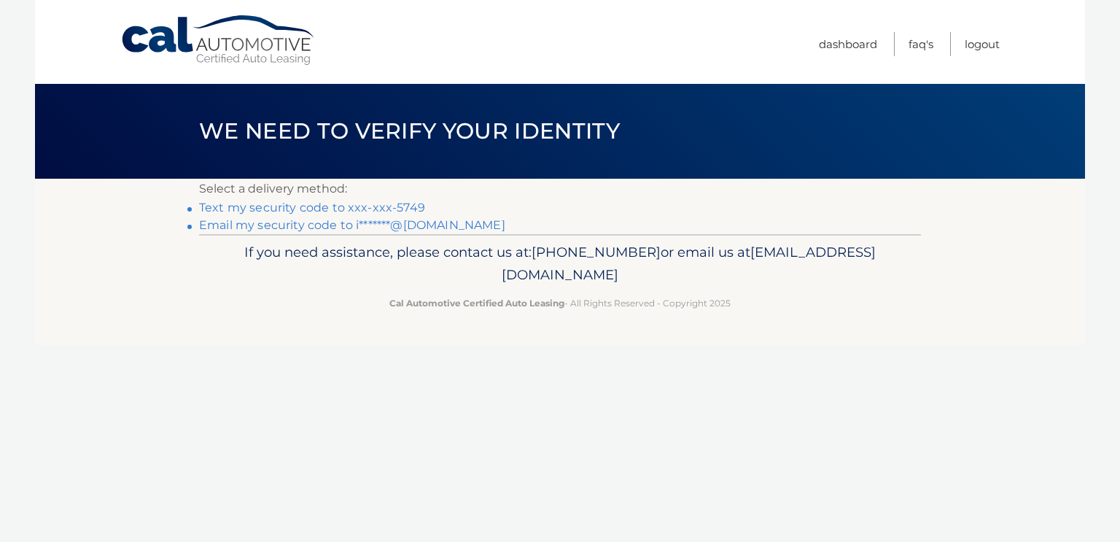  What do you see at coordinates (560, 189) in the screenshot?
I see `p: Select a delivery method:` at bounding box center [560, 189].